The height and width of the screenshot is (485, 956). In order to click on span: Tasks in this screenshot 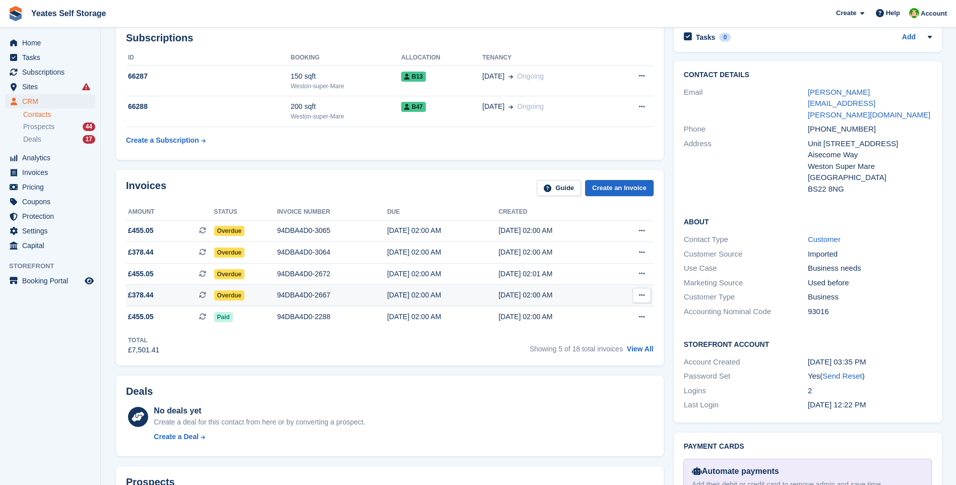, I will do `click(52, 57)`.